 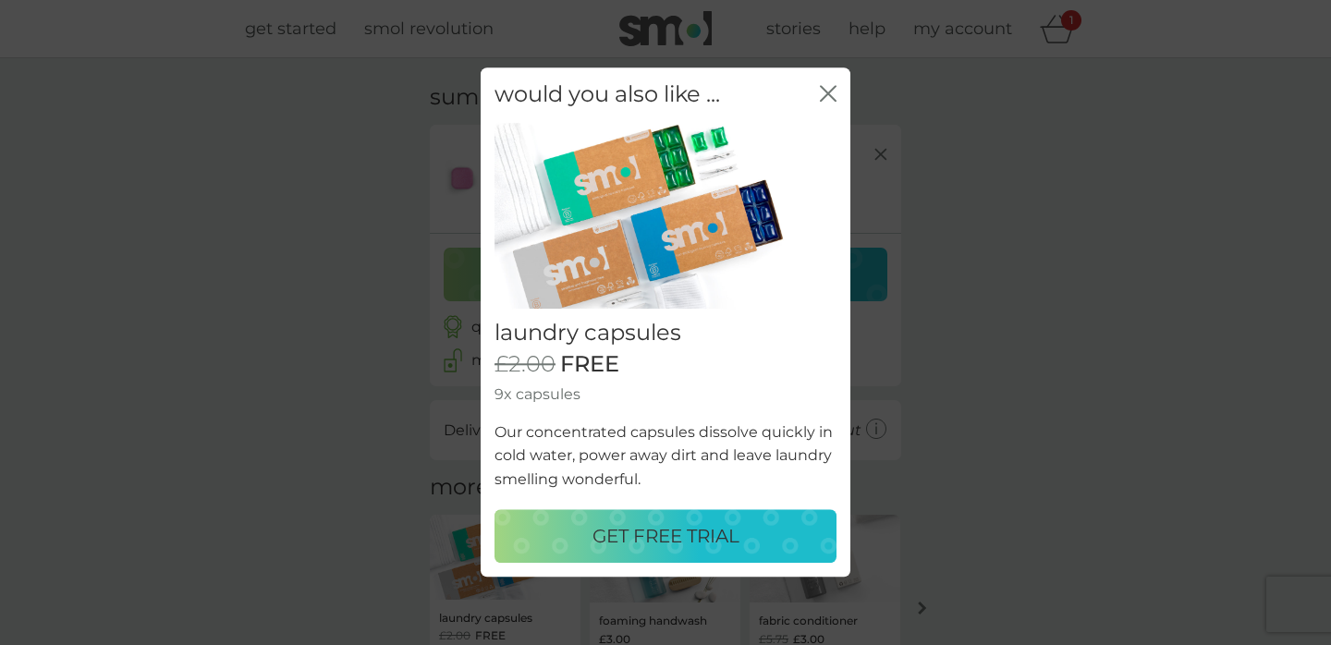 I want to click on span: £2.00, so click(x=525, y=365).